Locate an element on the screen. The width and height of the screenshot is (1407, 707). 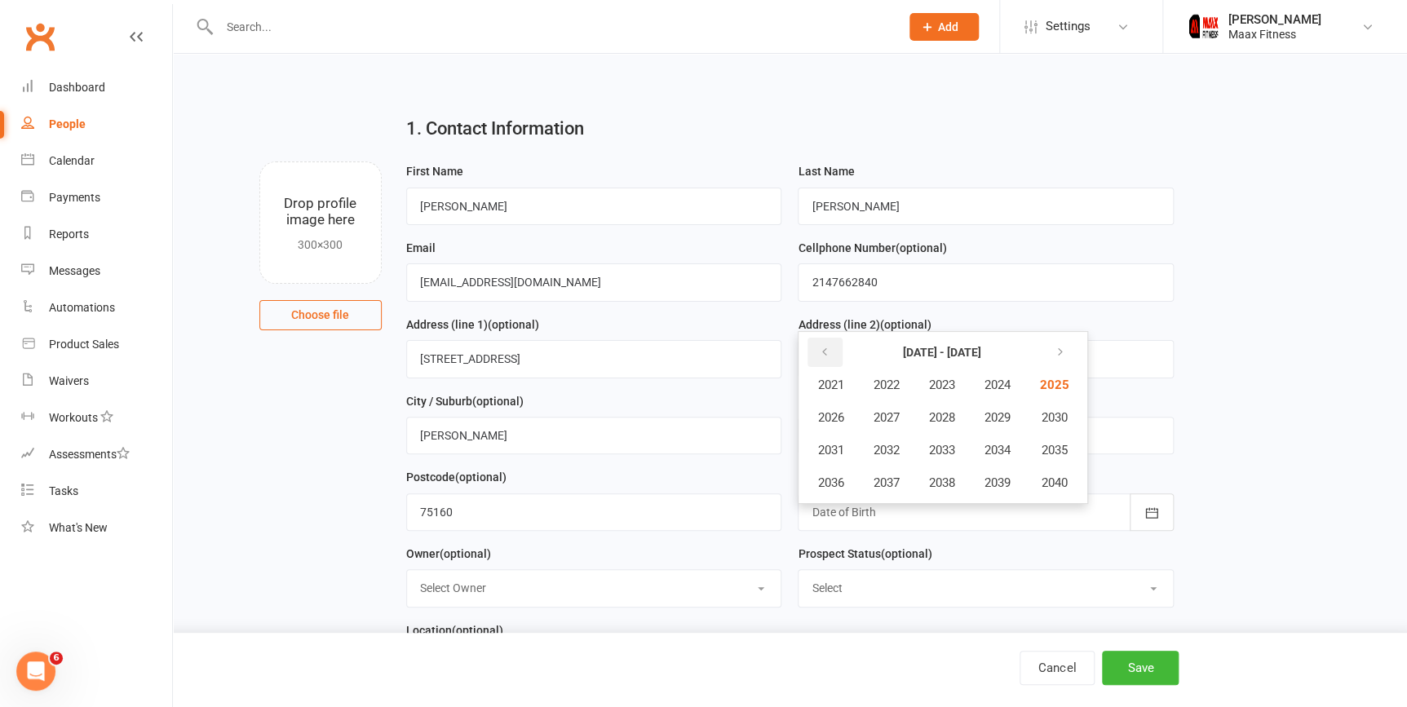
label: Last Name is located at coordinates (825, 171).